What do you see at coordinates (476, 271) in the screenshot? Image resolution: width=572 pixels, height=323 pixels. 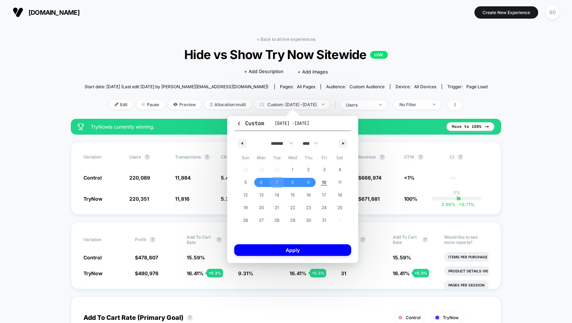 I see `li: Product Details Views Rate` at bounding box center [476, 271].